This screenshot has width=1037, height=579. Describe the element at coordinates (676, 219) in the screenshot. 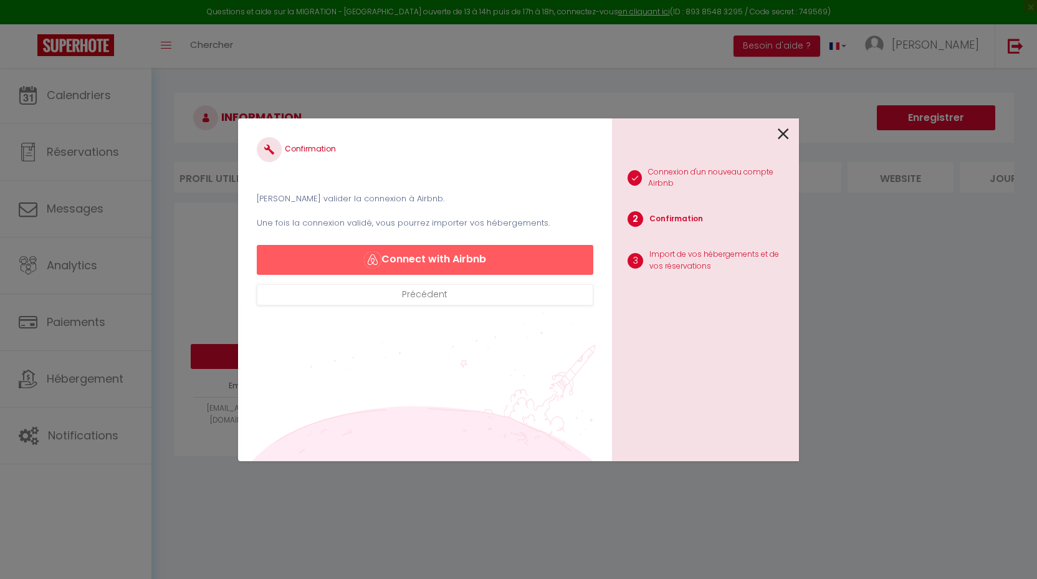

I see `p: Confirmation` at that location.